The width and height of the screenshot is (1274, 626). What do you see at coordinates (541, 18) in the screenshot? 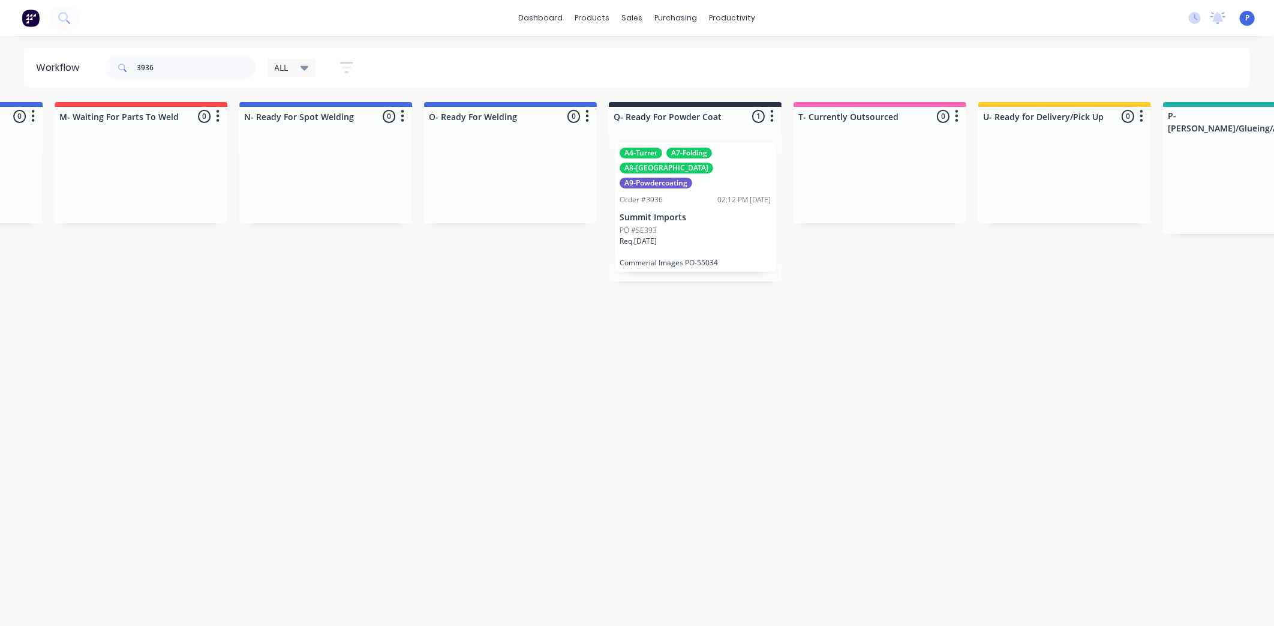
I see `a: dashboard` at bounding box center [541, 18].